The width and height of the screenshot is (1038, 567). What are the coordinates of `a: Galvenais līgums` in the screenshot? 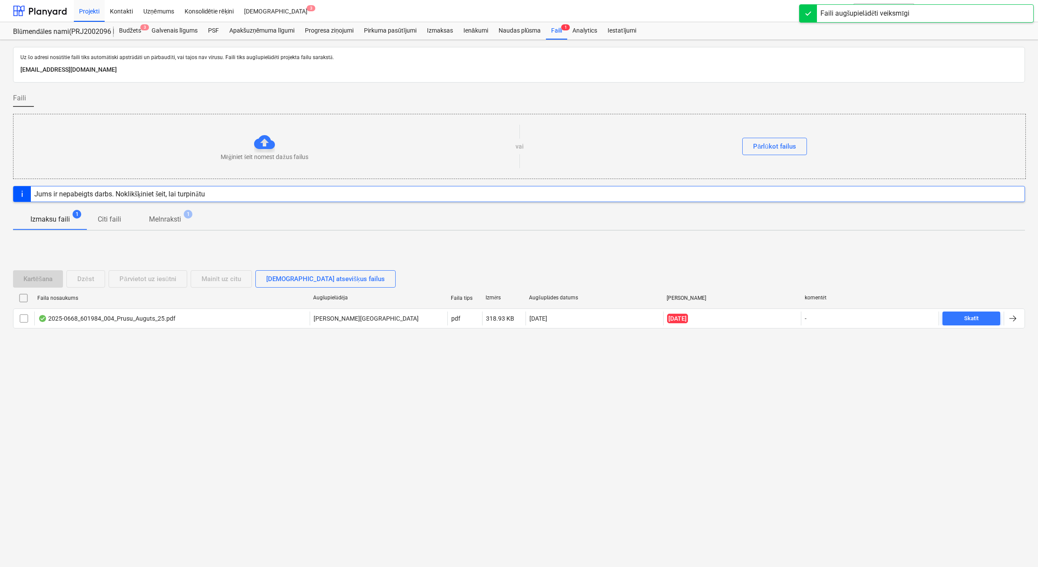 It's located at (175, 31).